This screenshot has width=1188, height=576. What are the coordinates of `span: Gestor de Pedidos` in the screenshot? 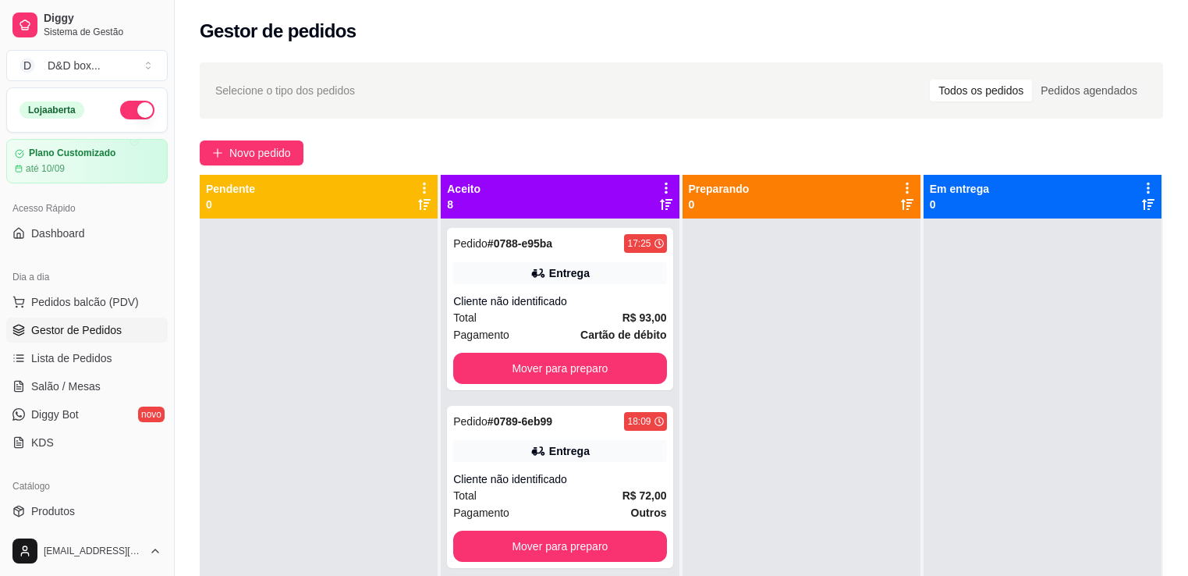 It's located at (76, 330).